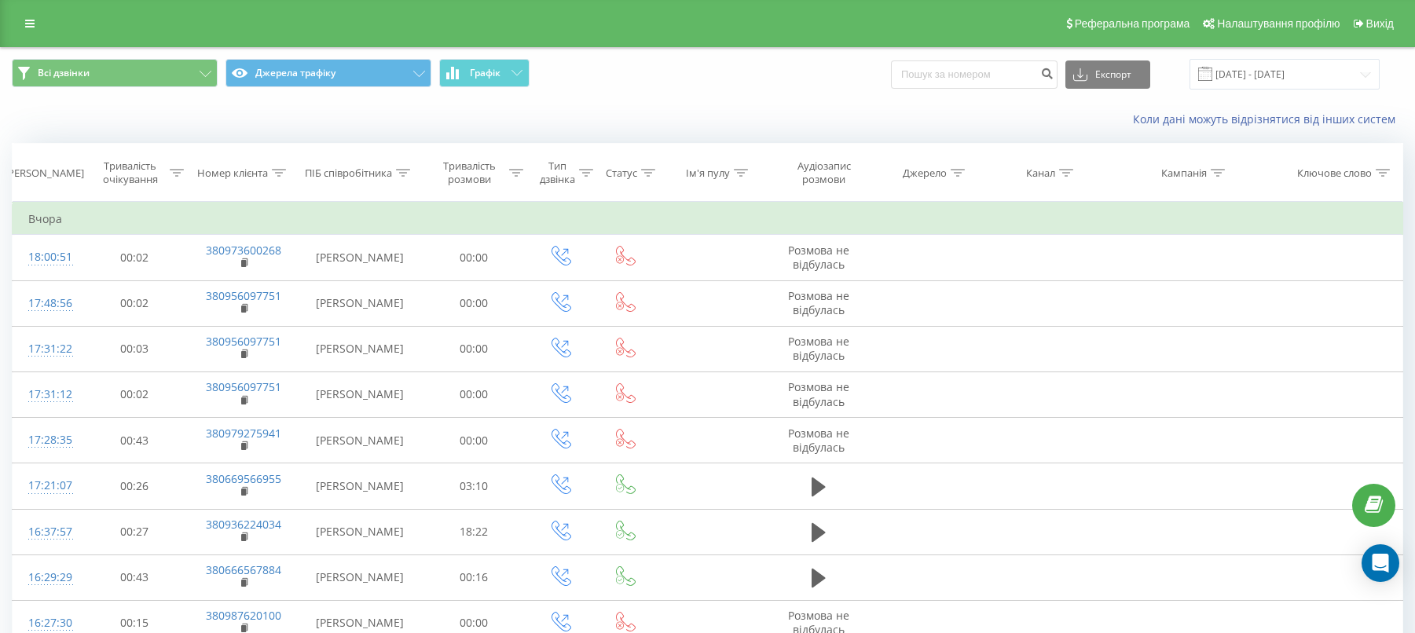  What do you see at coordinates (484, 73) in the screenshot?
I see `button: Графік` at bounding box center [484, 73].